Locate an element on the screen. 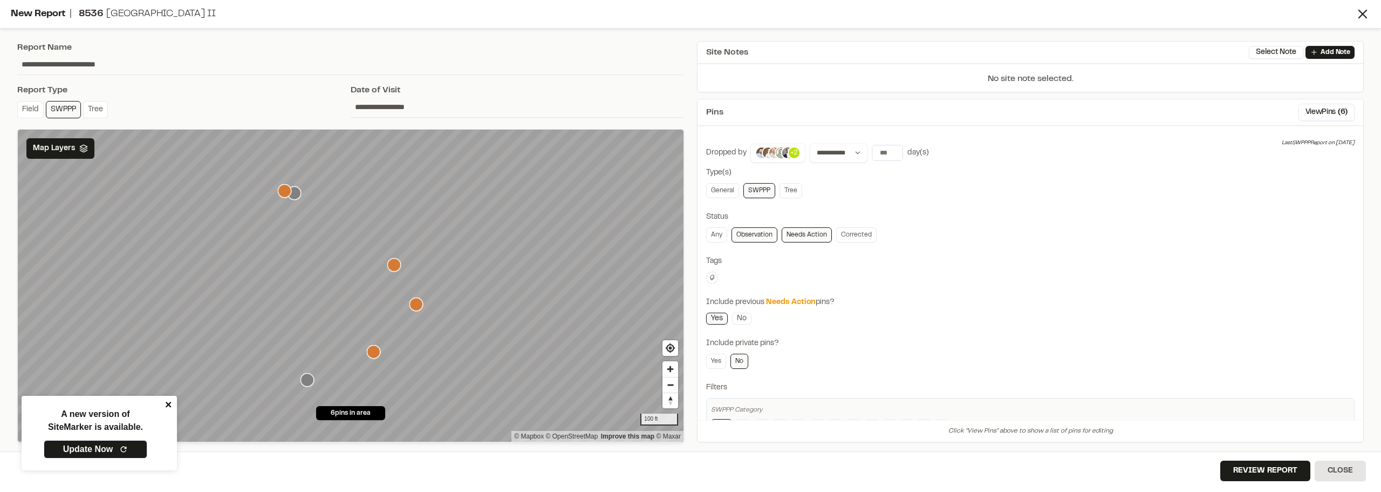 This screenshot has width=1381, height=492. button: +2 is located at coordinates (778, 153).